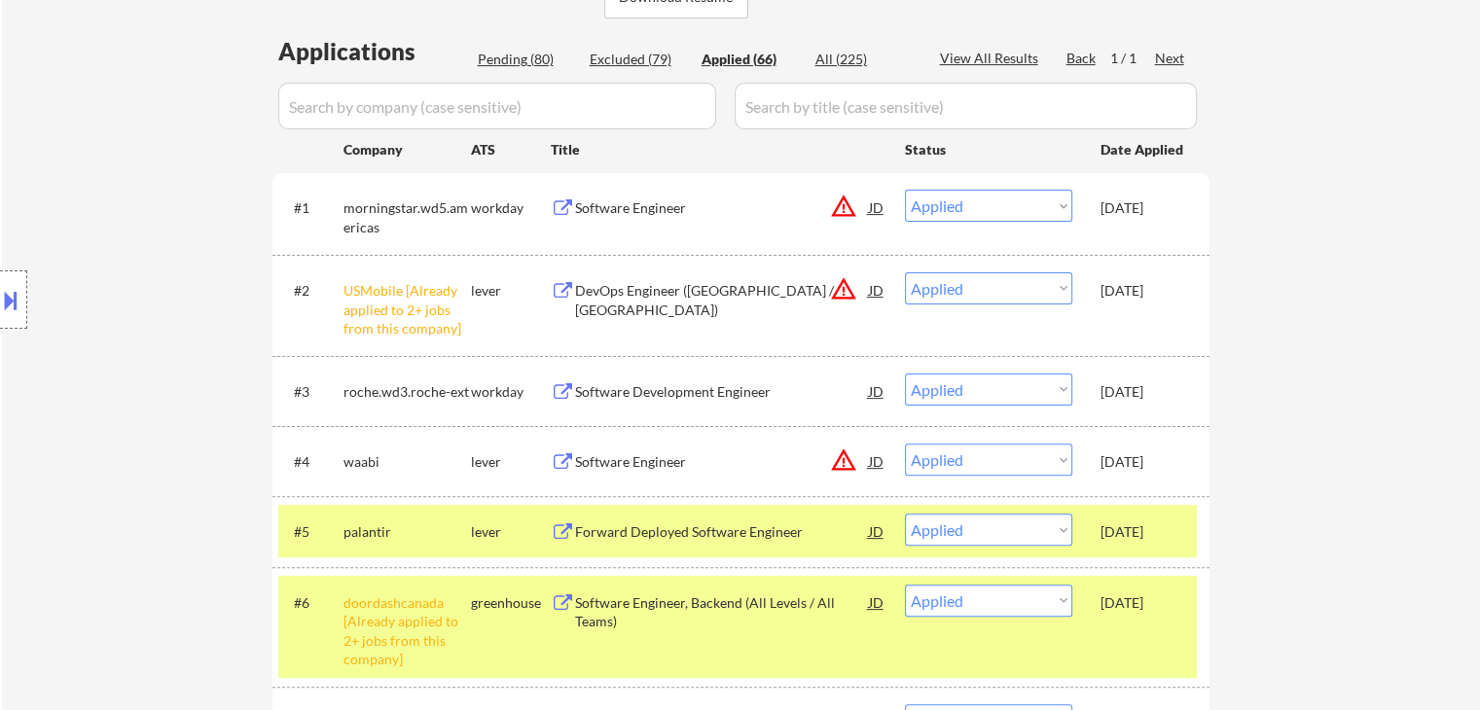  Describe the element at coordinates (718, 150) in the screenshot. I see `div: Title` at that location.